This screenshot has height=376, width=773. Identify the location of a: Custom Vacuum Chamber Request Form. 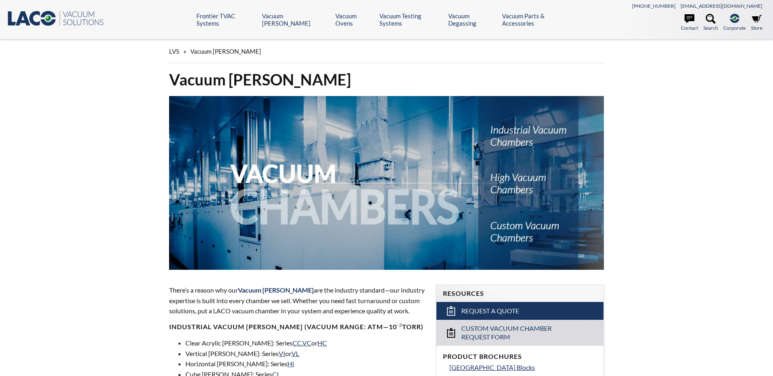
(520, 333).